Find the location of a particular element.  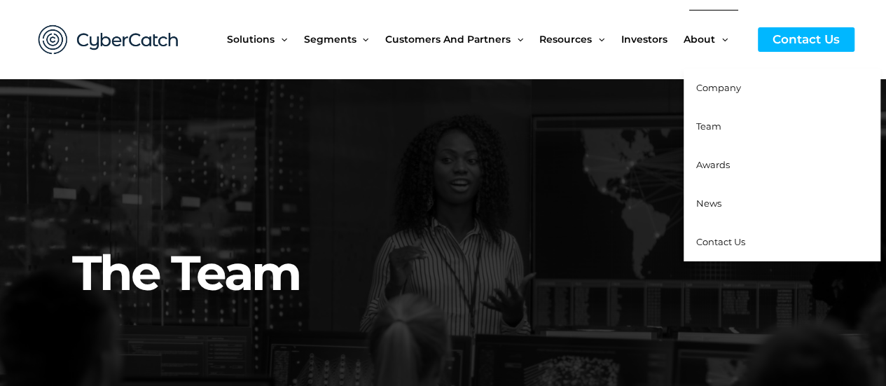

img: CyberCatch is located at coordinates (109, 39).